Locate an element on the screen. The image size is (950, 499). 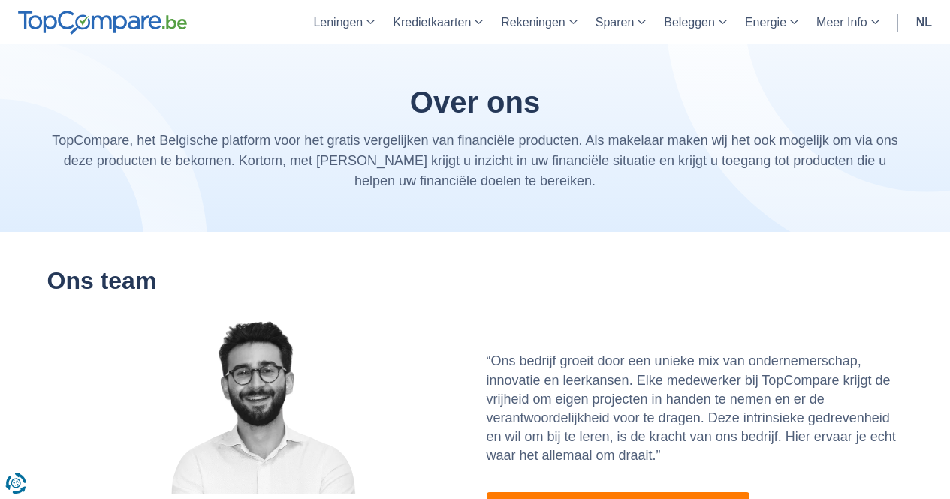
p: TopCompare, het Belgische platform voor het gratis vergelijken van financiële producten. Als make... is located at coordinates (475, 161).